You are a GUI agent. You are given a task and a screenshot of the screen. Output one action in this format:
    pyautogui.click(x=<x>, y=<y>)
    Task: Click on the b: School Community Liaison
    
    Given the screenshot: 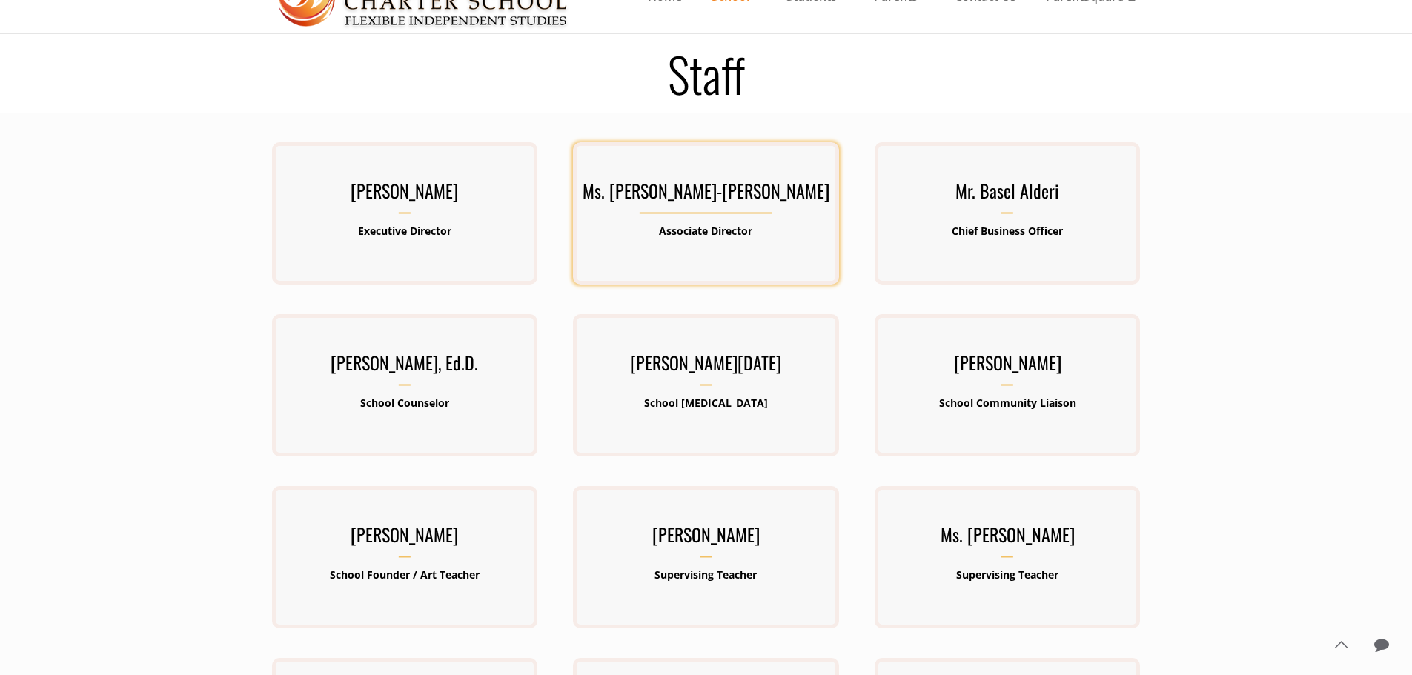 What is the action you would take?
    pyautogui.click(x=1007, y=402)
    